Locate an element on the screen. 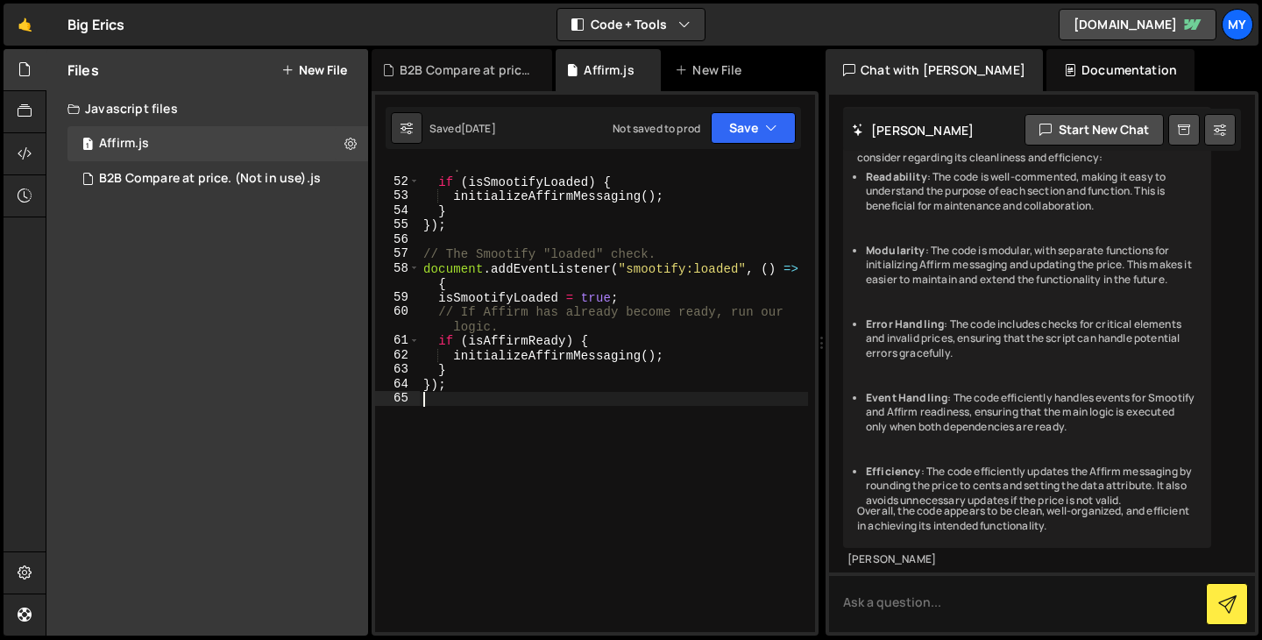  div: 65 is located at coordinates (397, 398).